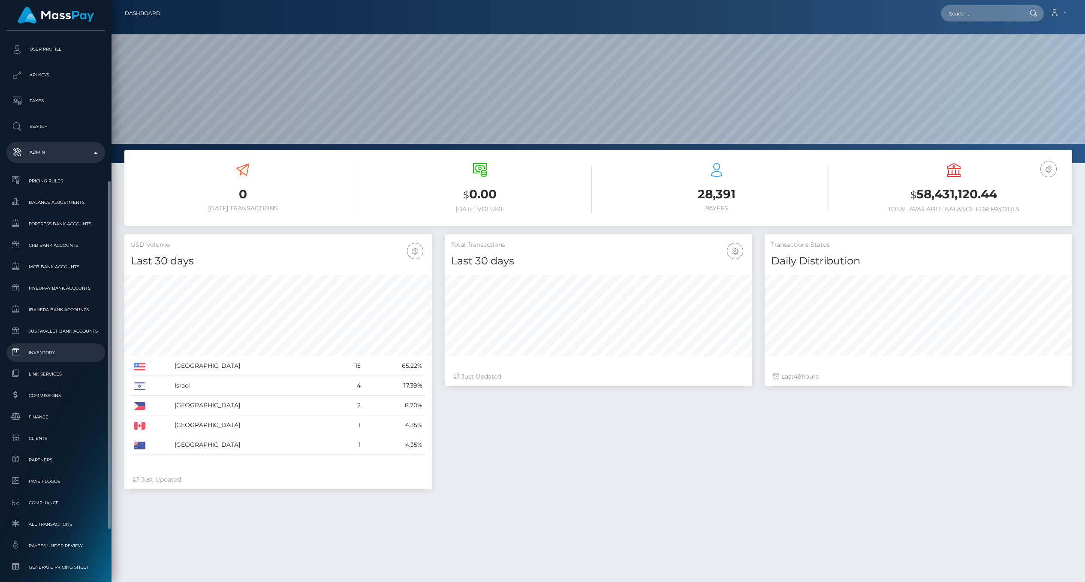  What do you see at coordinates (56, 481) in the screenshot?
I see `span: Payer Logos` at bounding box center [56, 481].